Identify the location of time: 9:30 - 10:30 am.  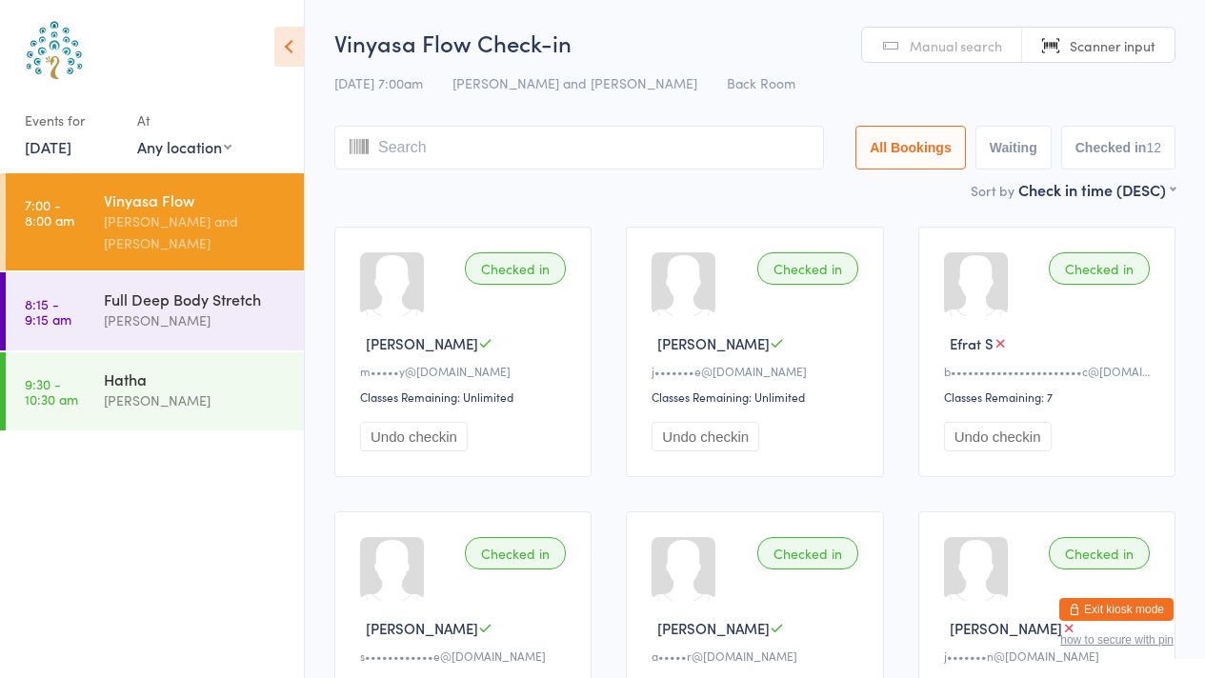
(51, 391).